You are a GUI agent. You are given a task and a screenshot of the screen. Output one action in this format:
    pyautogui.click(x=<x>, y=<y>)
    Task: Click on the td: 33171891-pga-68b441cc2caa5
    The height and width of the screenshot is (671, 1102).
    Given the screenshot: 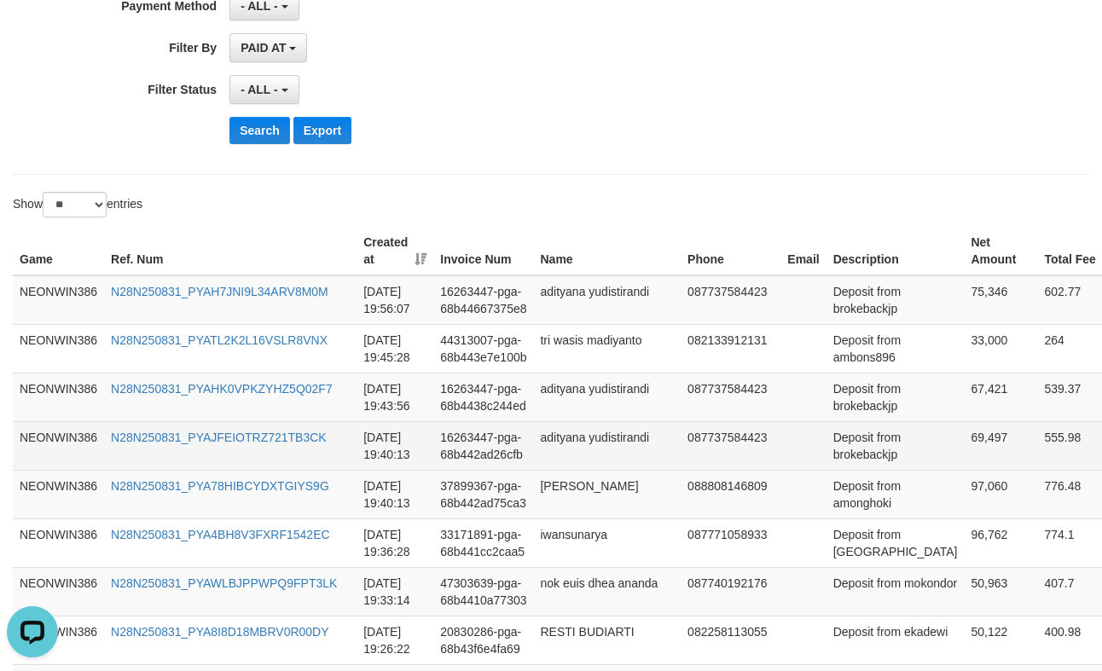 What is the action you would take?
    pyautogui.click(x=483, y=542)
    